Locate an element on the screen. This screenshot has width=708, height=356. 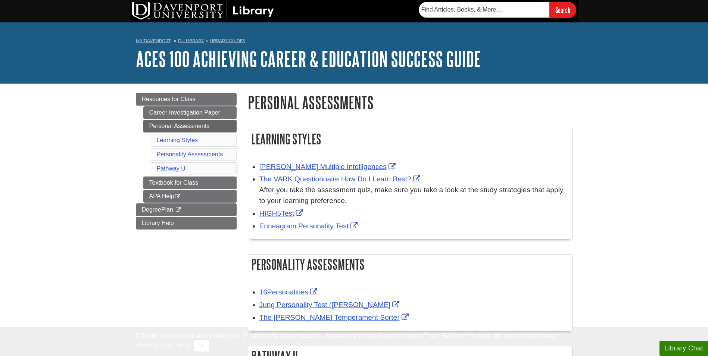
h2: Personality Assessments is located at coordinates (410, 264).